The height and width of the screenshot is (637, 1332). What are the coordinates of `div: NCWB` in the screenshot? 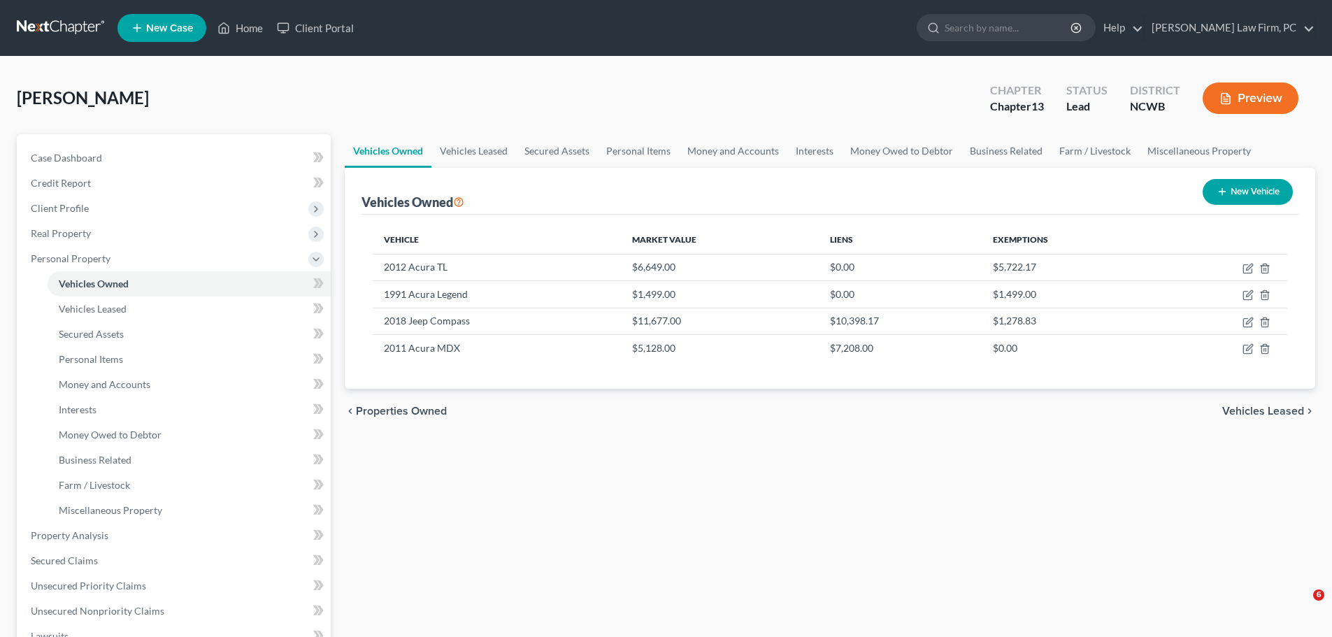 It's located at (1155, 106).